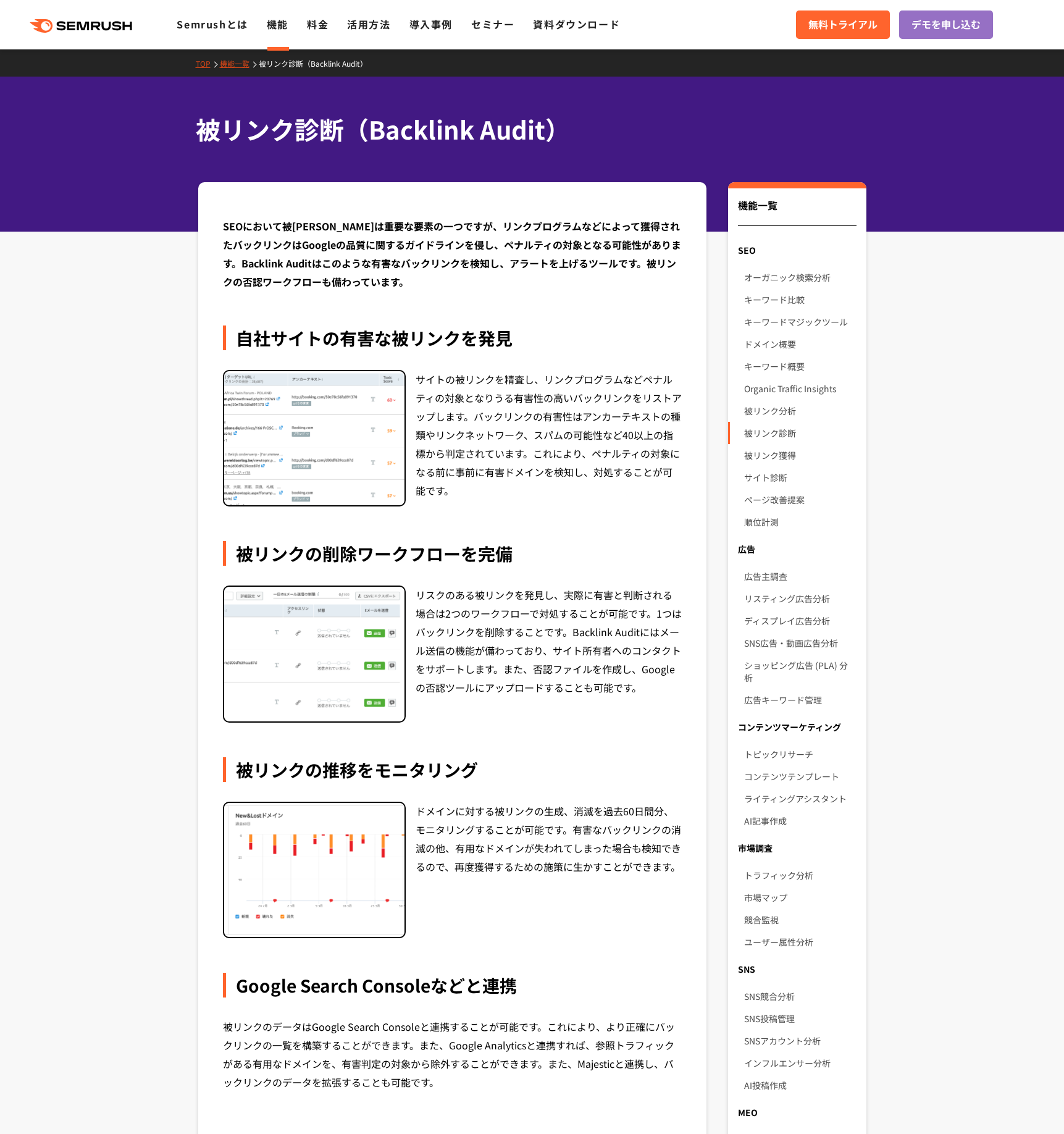 The height and width of the screenshot is (1134, 1064). I want to click on a: 順位計測, so click(799, 522).